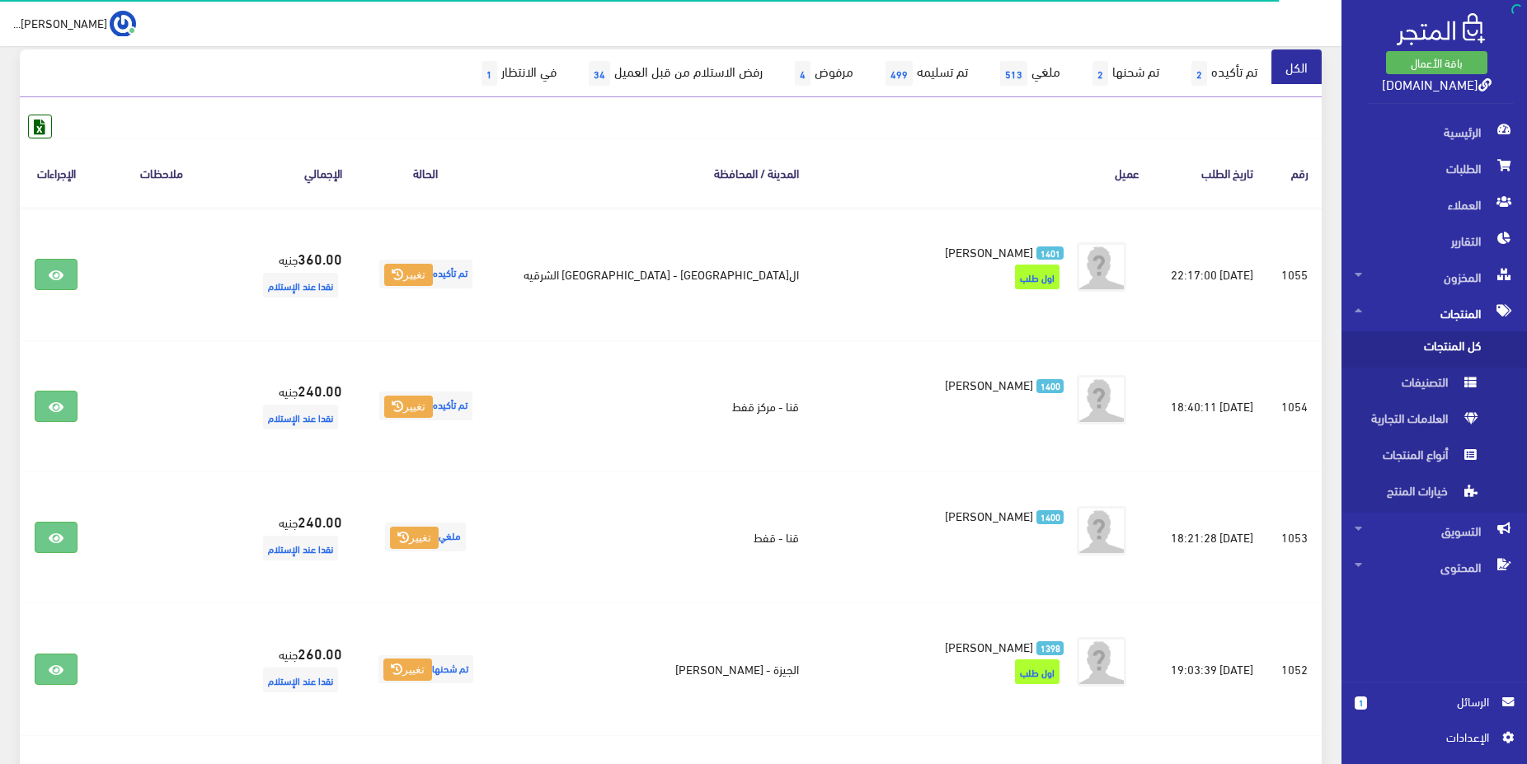 Image resolution: width=1527 pixels, height=764 pixels. Describe the element at coordinates (1437, 63) in the screenshot. I see `a: باقة الأعمال` at that location.